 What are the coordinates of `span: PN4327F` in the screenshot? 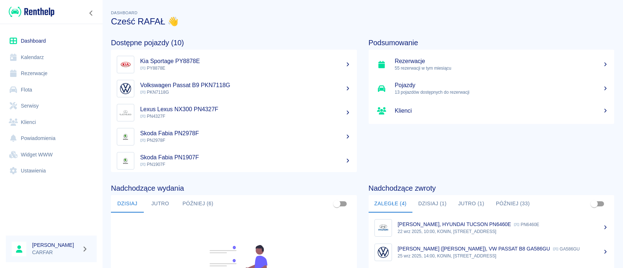 It's located at (153, 117).